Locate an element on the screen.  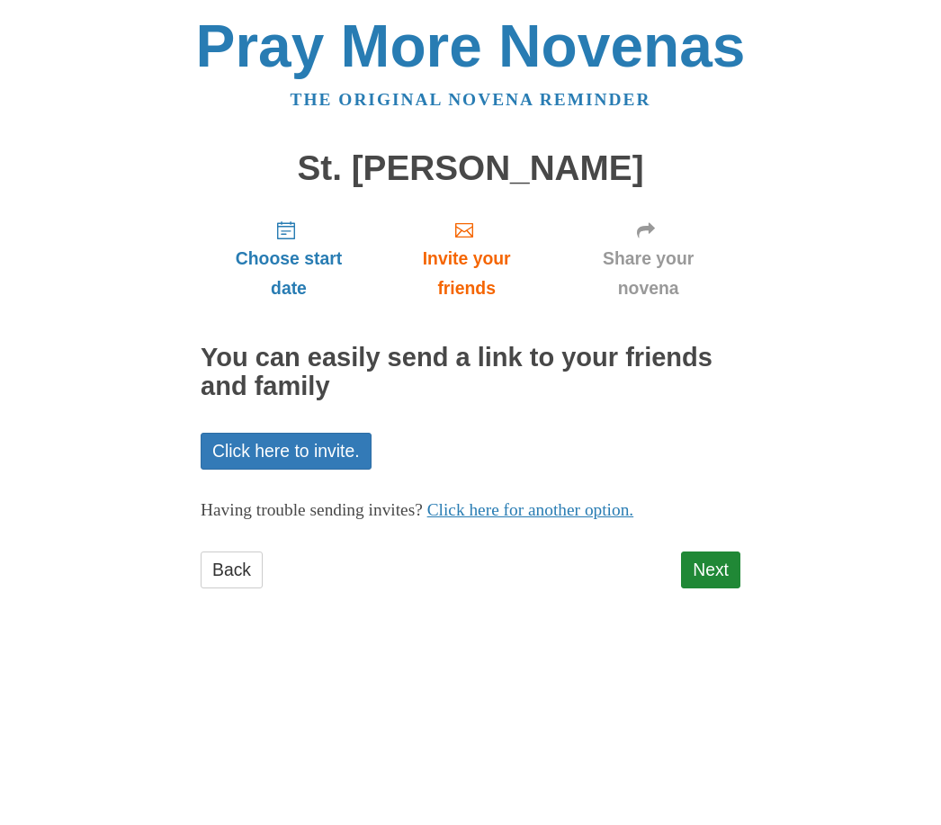
a: Invite your friends is located at coordinates (466, 258).